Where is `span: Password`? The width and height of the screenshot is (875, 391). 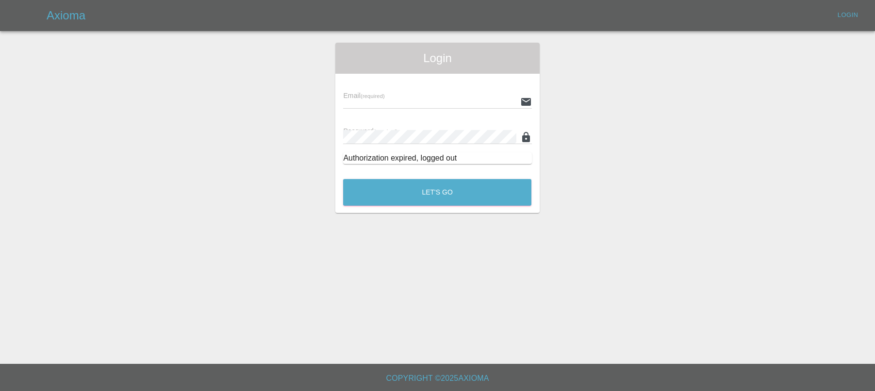 span: Password is located at coordinates (370, 131).